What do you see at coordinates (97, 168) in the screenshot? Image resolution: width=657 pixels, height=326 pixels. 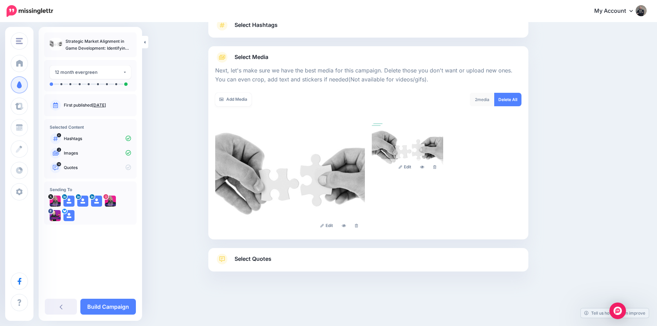 I see `p: Quotes` at bounding box center [97, 168].